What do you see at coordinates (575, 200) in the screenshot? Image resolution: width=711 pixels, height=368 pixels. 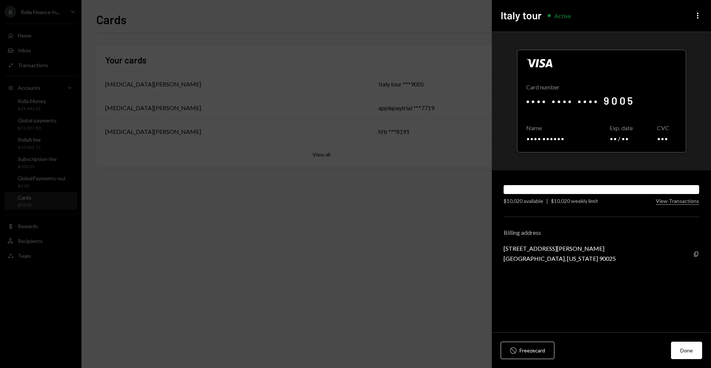 I see `div: $10,020 weekly limit` at bounding box center [575, 200].